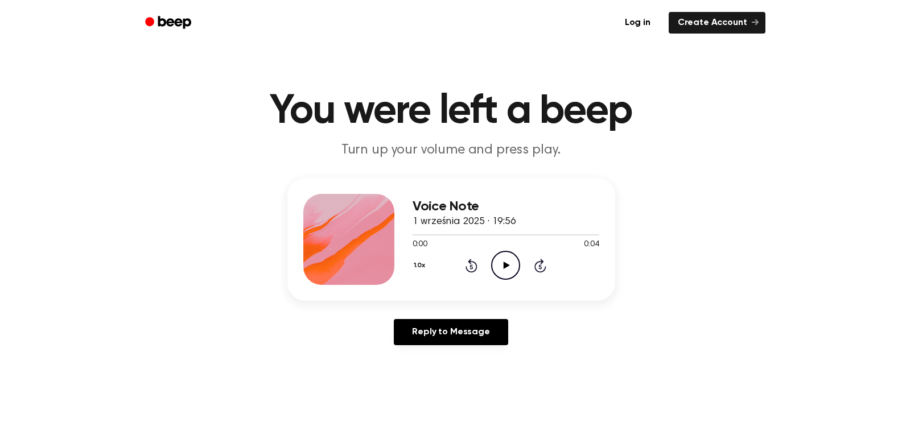  What do you see at coordinates (451, 332) in the screenshot?
I see `a: Reply to Message` at bounding box center [451, 332].